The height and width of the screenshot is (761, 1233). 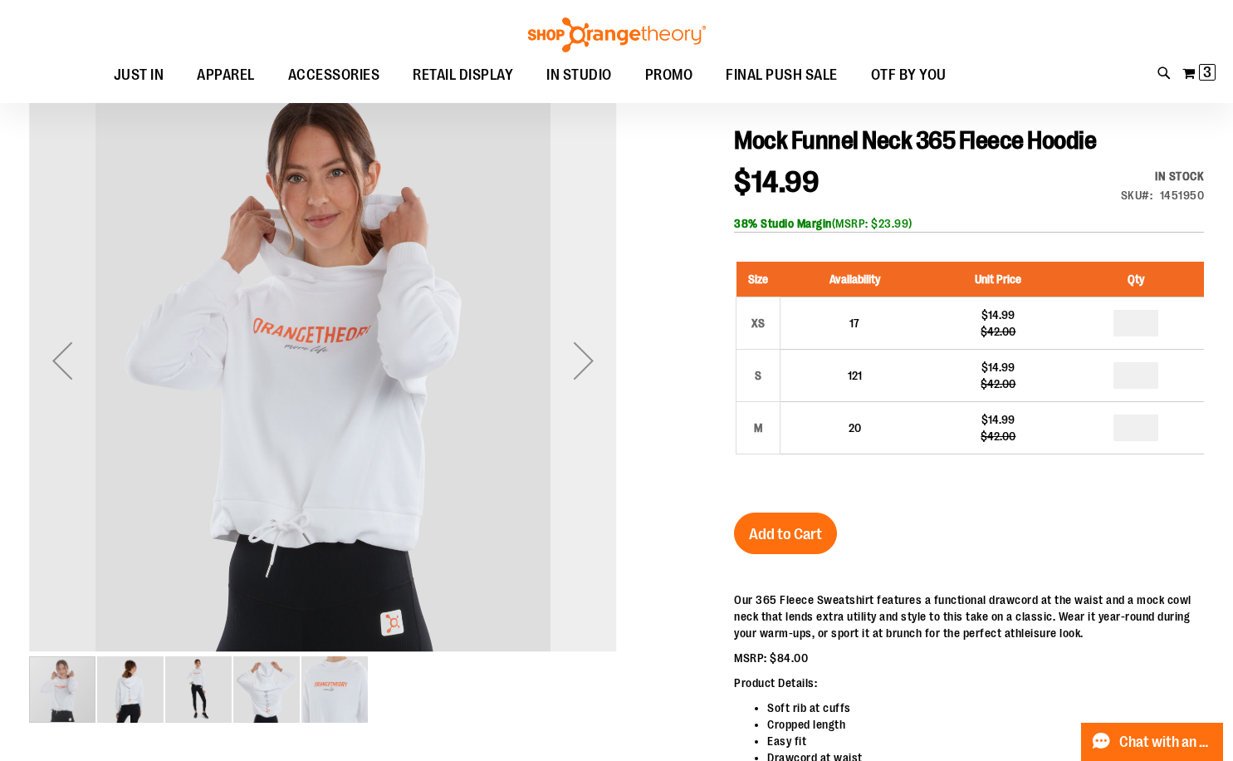 I want to click on span: IN STUDIO, so click(x=579, y=75).